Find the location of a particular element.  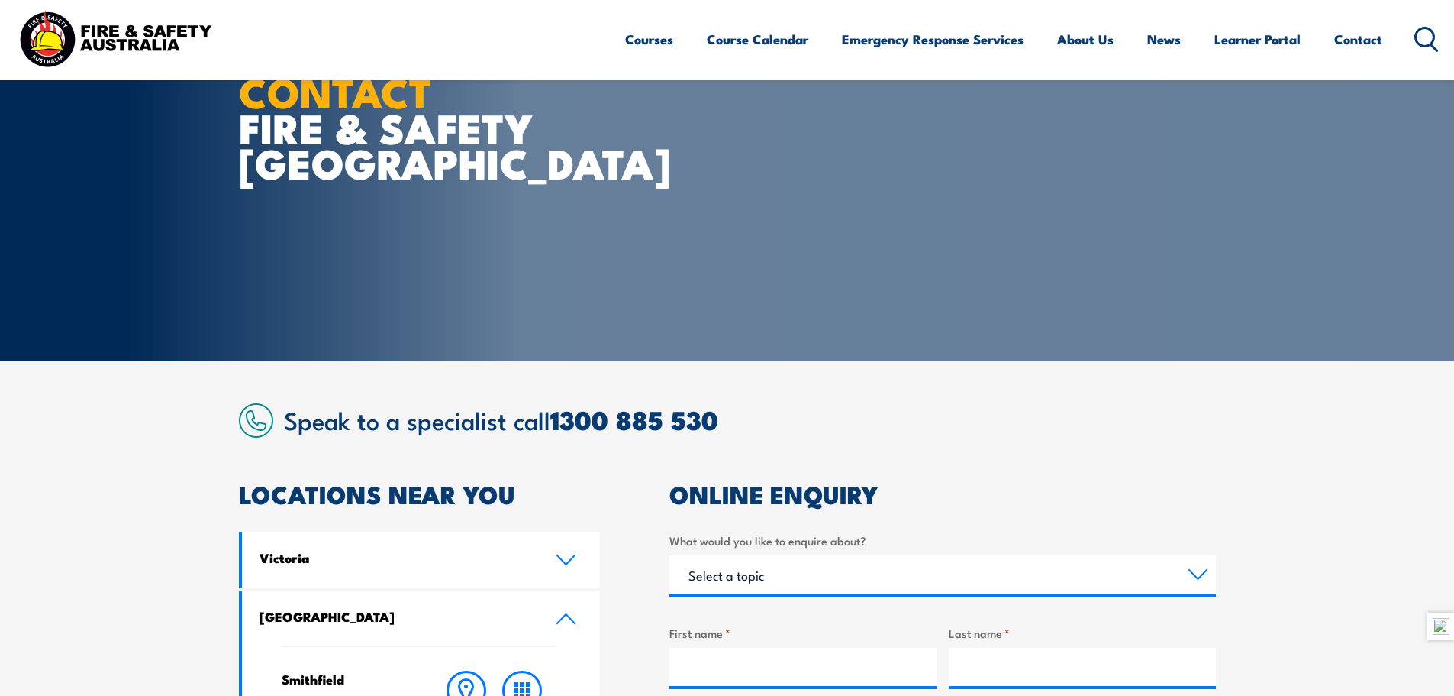

a: About Us is located at coordinates (1086, 39).